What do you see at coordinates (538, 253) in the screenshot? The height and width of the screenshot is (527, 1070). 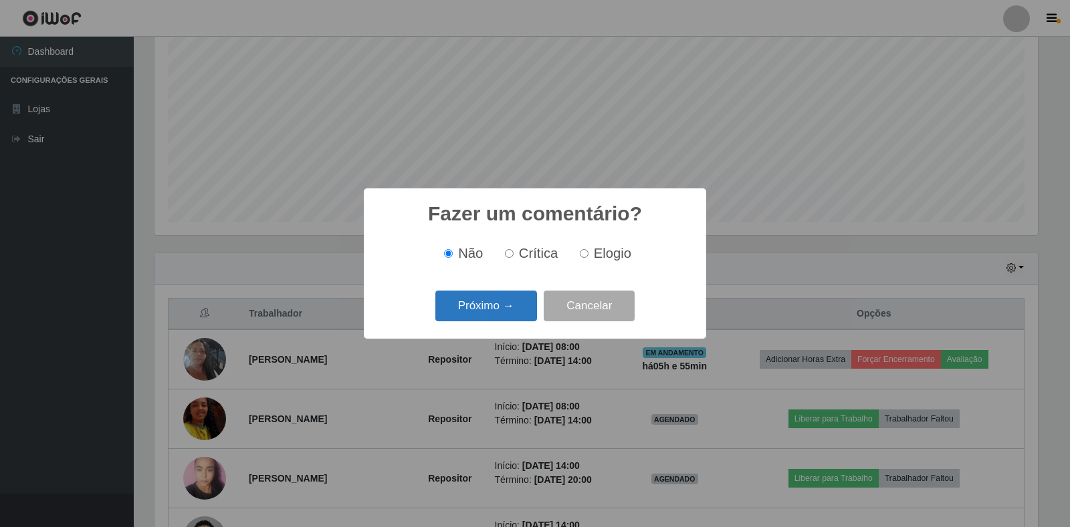 I see `span: Crítica` at bounding box center [538, 253].